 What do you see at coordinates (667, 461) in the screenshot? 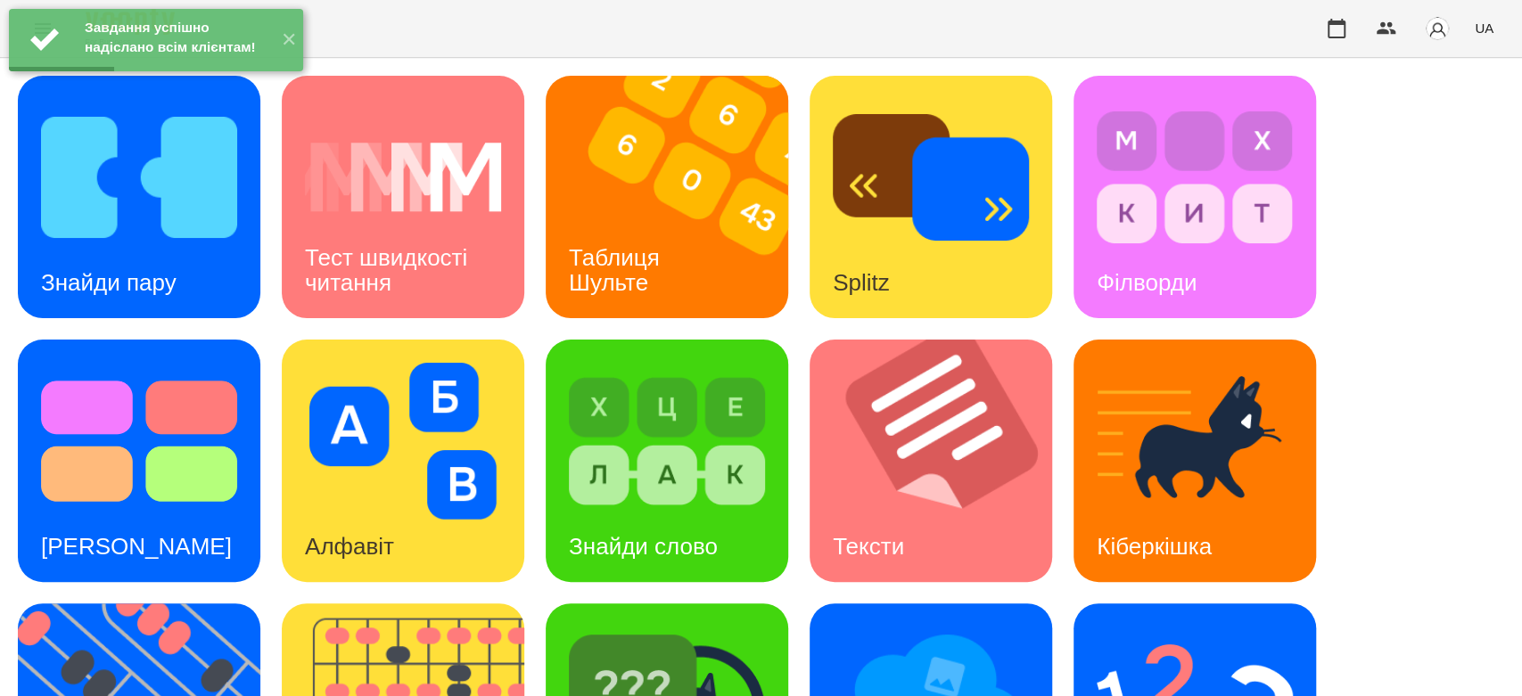
I see `a: Знайди словоЗнайди слово` at bounding box center [667, 461].